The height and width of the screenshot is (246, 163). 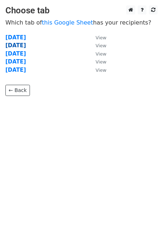 I want to click on a: this Google Sheet, so click(x=67, y=22).